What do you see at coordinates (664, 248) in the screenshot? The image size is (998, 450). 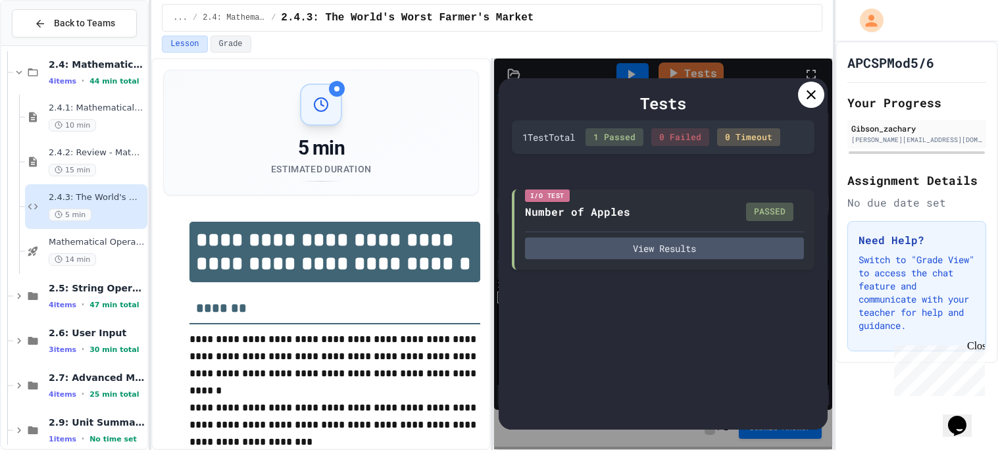 I see `button: View Results` at bounding box center [664, 248].